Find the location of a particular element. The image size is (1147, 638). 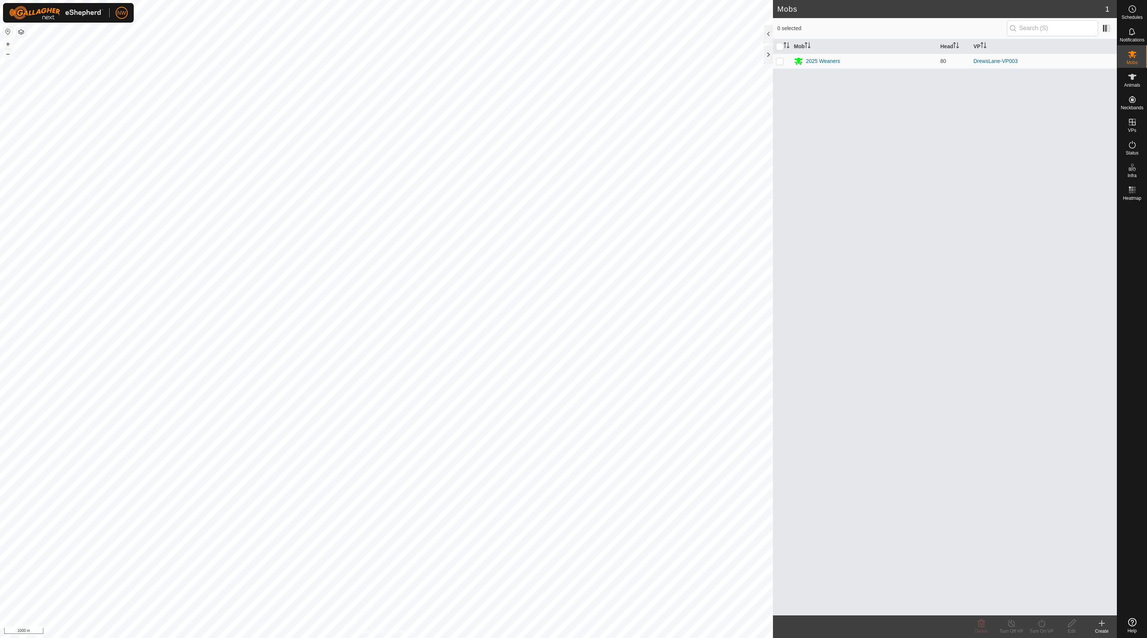

div: Edit is located at coordinates (1072, 631).